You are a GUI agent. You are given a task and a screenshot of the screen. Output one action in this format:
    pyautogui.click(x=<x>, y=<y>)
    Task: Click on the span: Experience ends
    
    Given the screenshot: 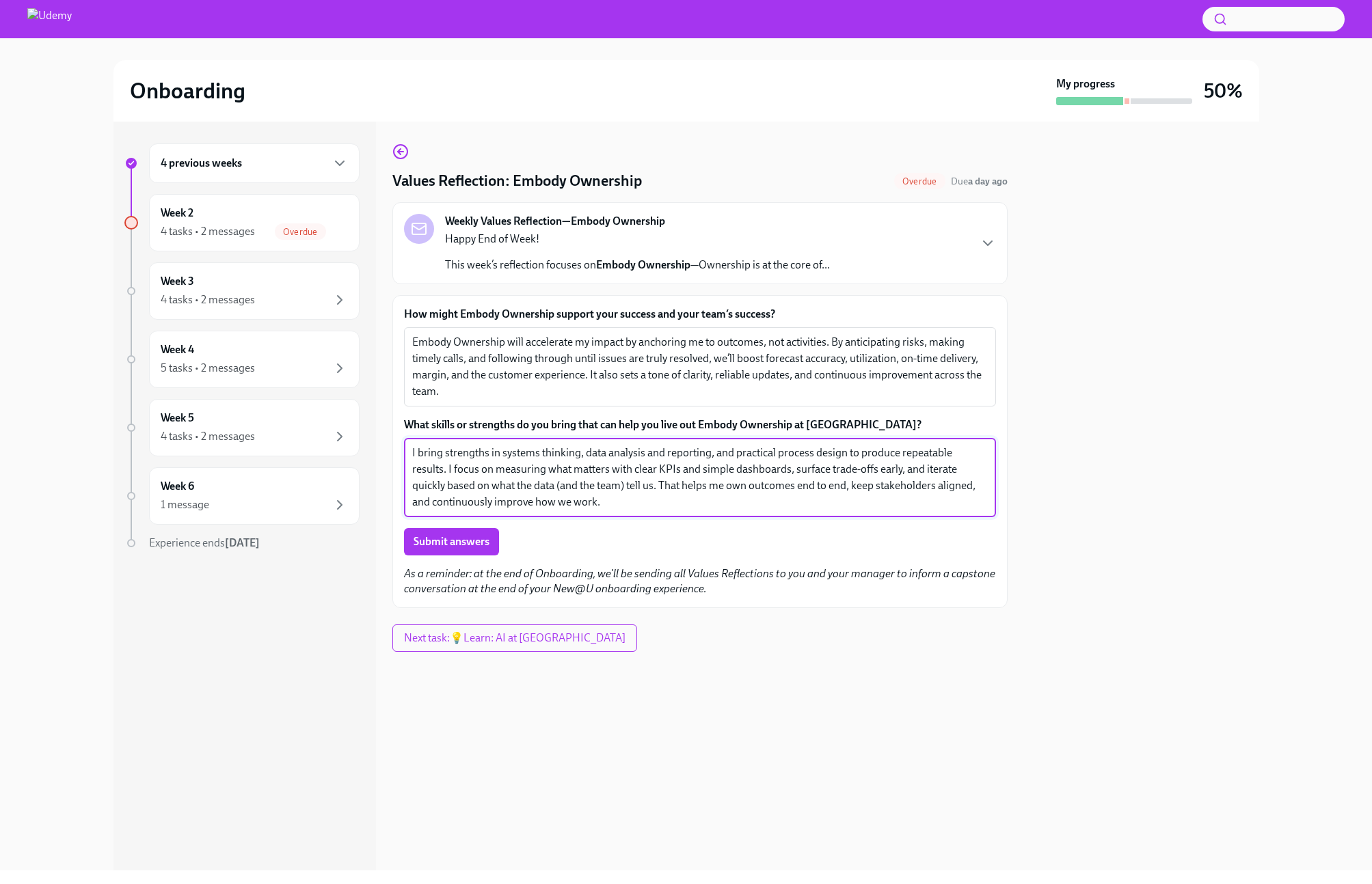 What is the action you would take?
    pyautogui.click(x=205, y=543)
    